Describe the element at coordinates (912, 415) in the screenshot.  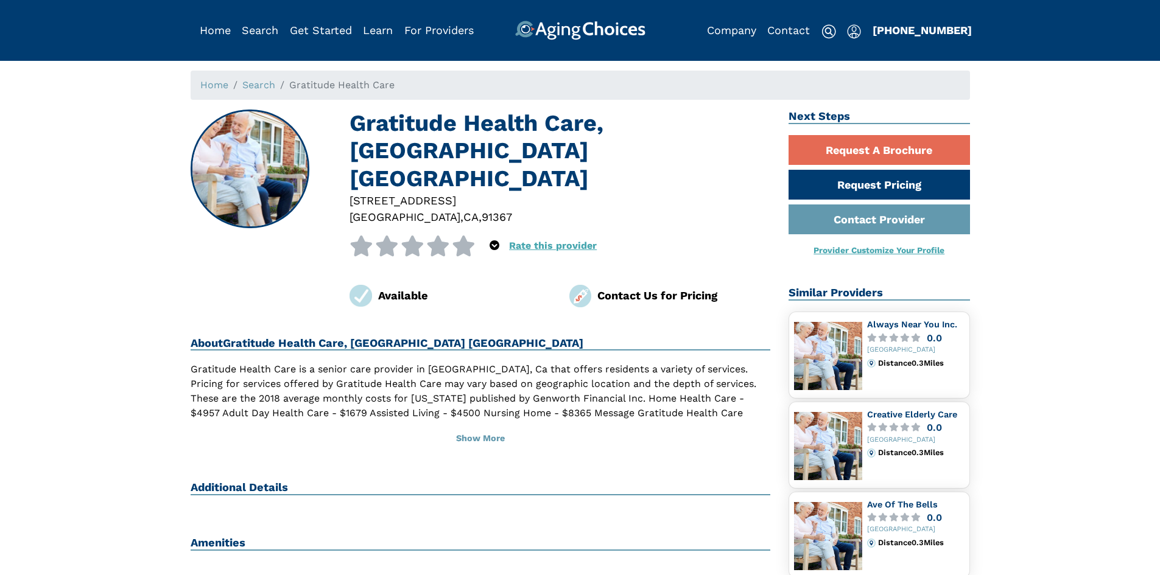
I see `a: Creative Elderly Care` at that location.